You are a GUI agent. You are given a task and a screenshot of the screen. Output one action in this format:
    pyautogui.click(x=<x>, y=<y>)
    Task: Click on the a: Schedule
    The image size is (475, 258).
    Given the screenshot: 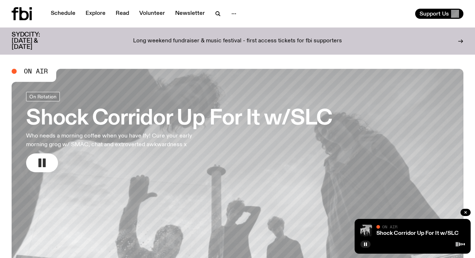 What is the action you would take?
    pyautogui.click(x=63, y=14)
    